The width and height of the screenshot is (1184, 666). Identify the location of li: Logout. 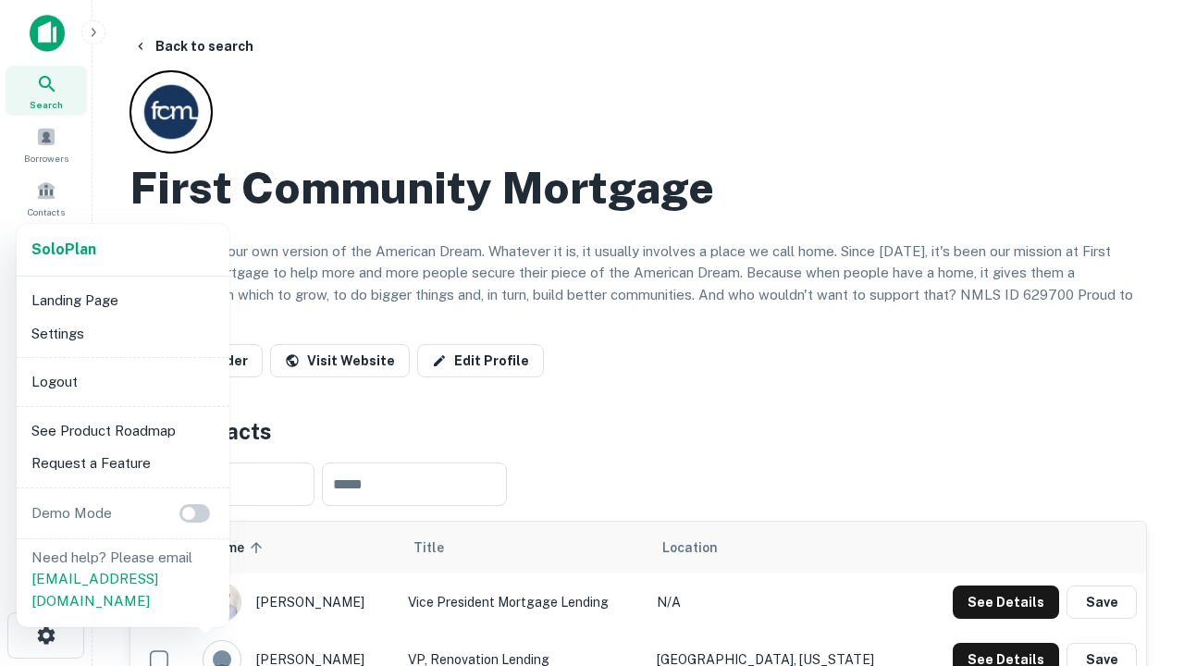
(123, 382).